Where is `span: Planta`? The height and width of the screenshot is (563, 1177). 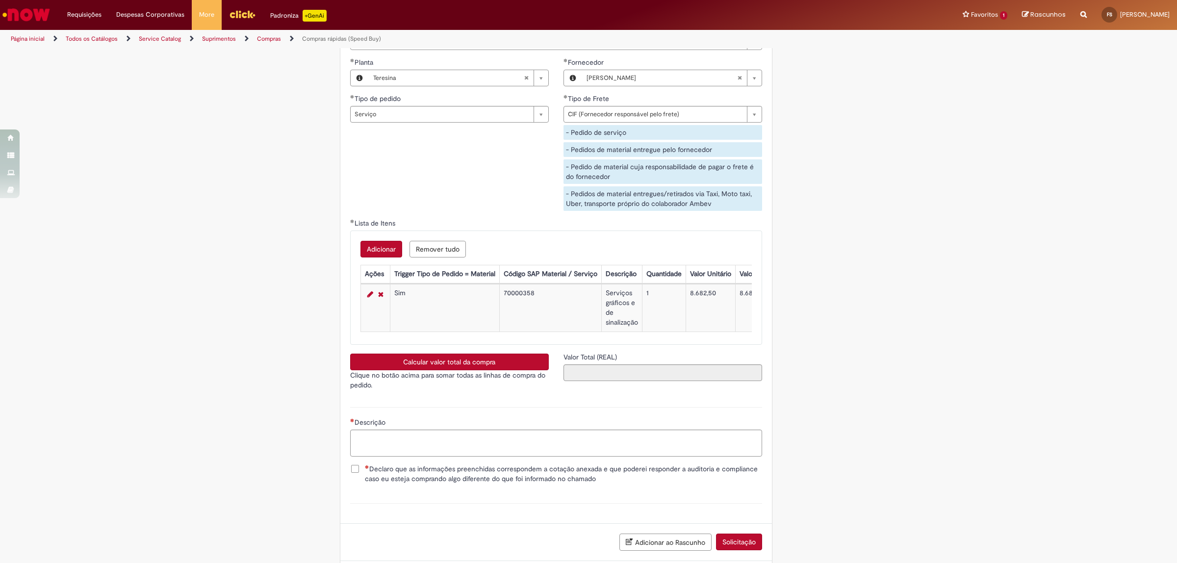 span: Planta is located at coordinates (365, 62).